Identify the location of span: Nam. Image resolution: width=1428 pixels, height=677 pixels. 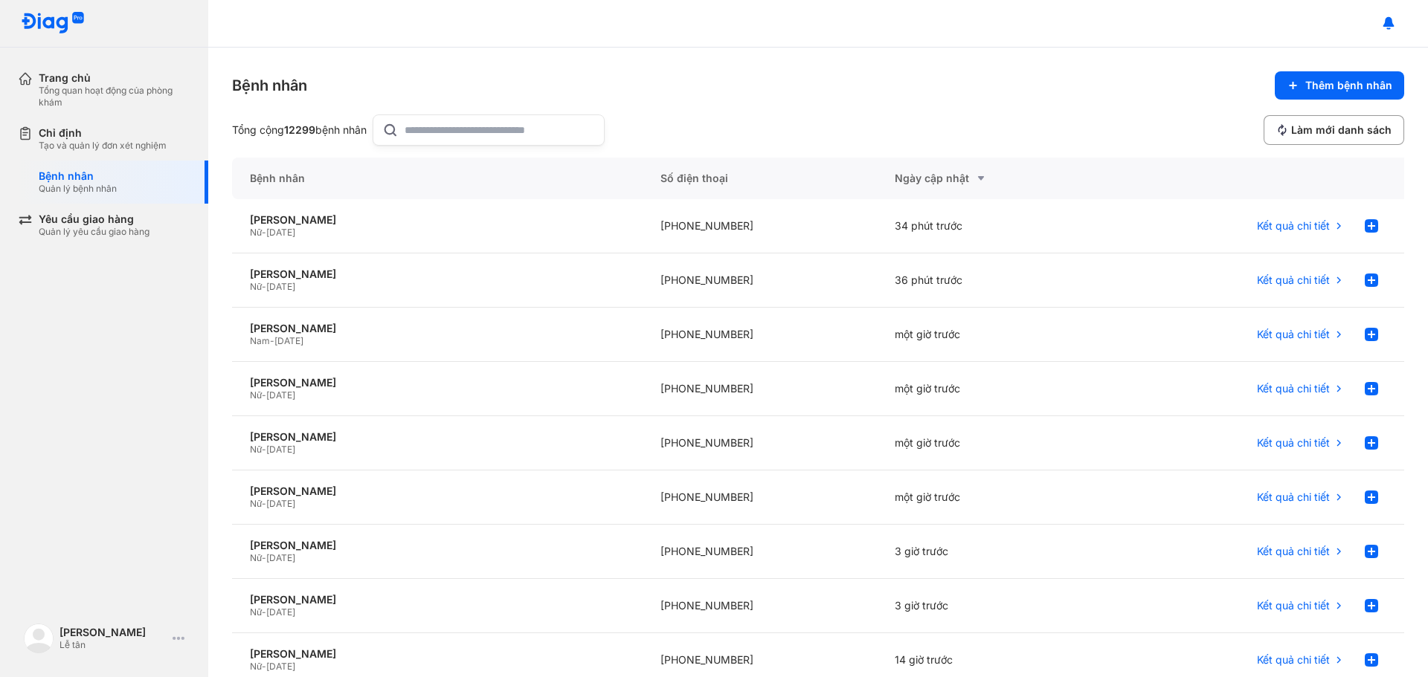
(260, 341).